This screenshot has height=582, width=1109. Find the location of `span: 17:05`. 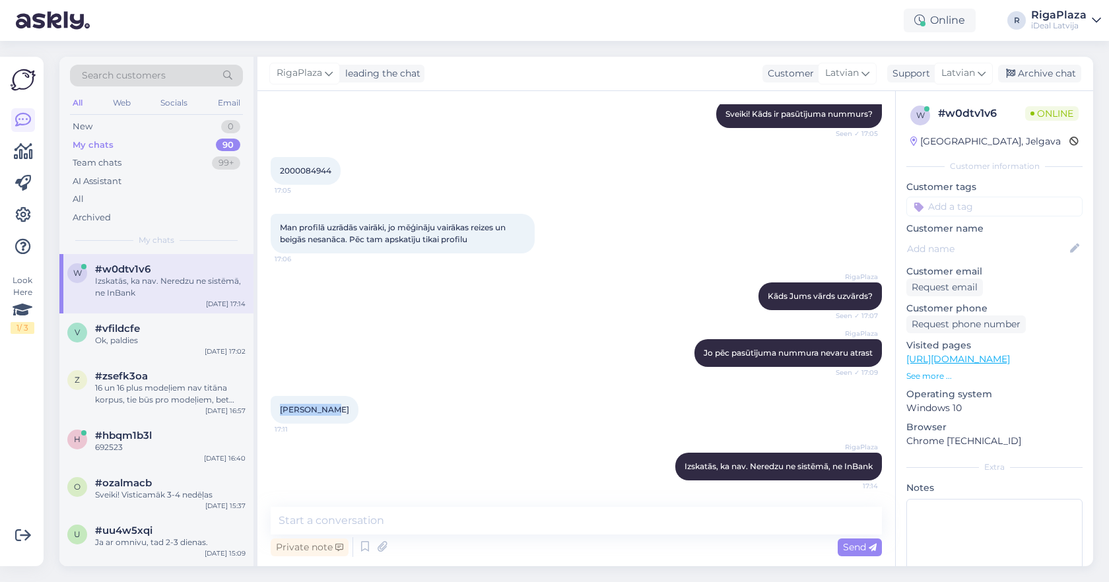

span: 17:05 is located at coordinates (299, 190).